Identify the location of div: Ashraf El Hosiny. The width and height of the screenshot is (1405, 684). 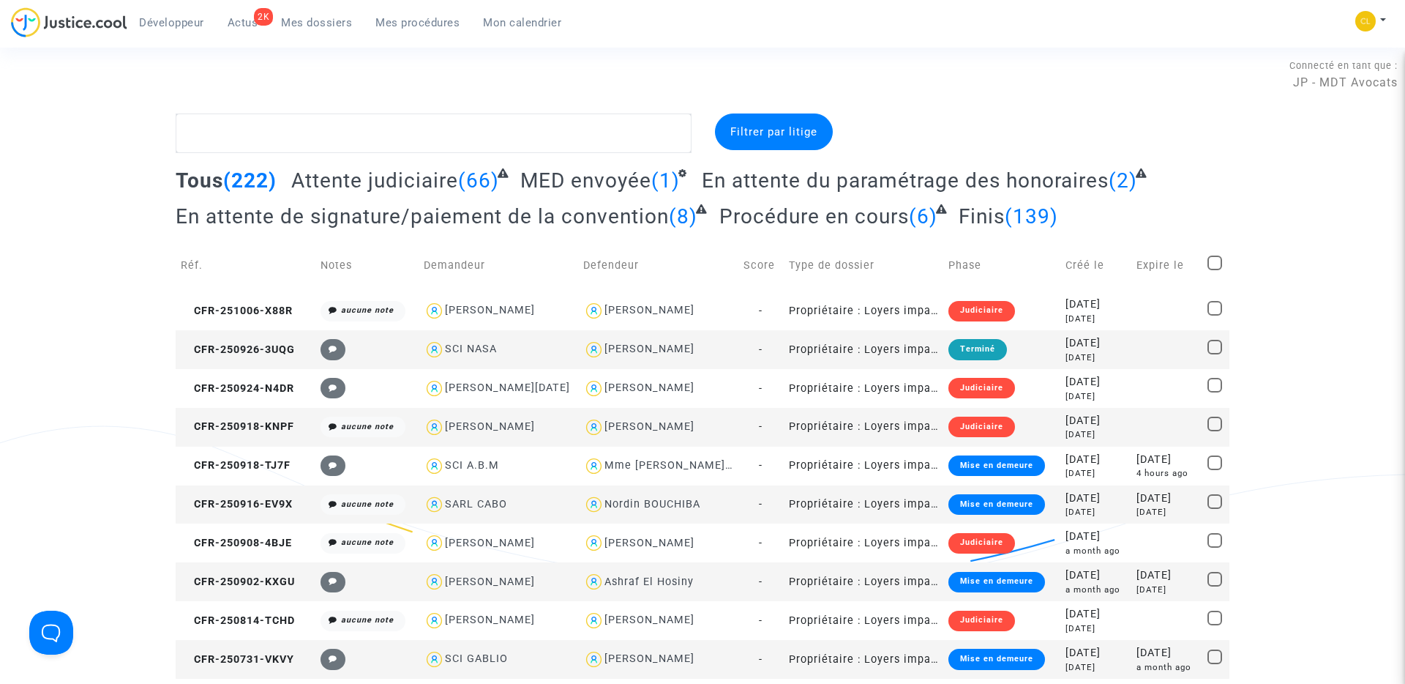
(649, 581).